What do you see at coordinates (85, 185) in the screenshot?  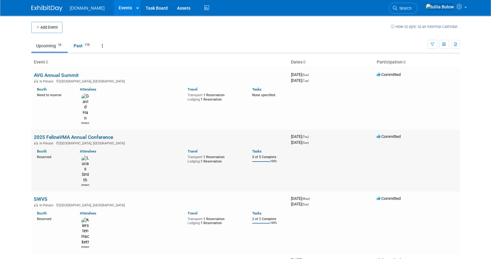 I see `div: Lucas Smith` at bounding box center [85, 185].